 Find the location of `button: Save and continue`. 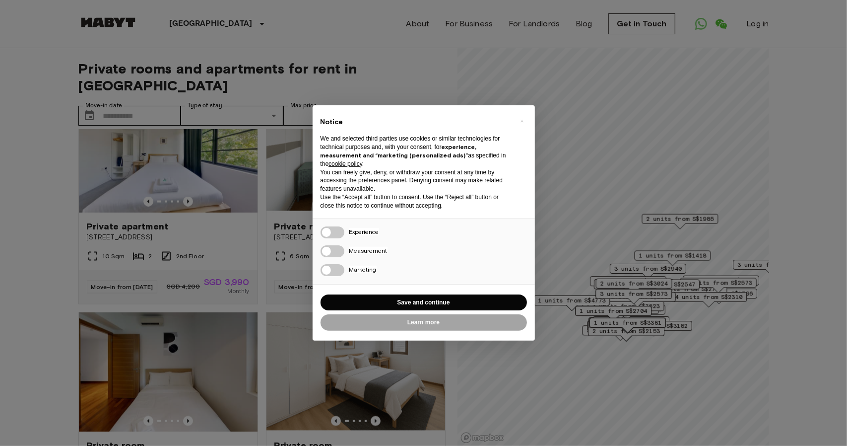

button: Save and continue is located at coordinates (424, 302).